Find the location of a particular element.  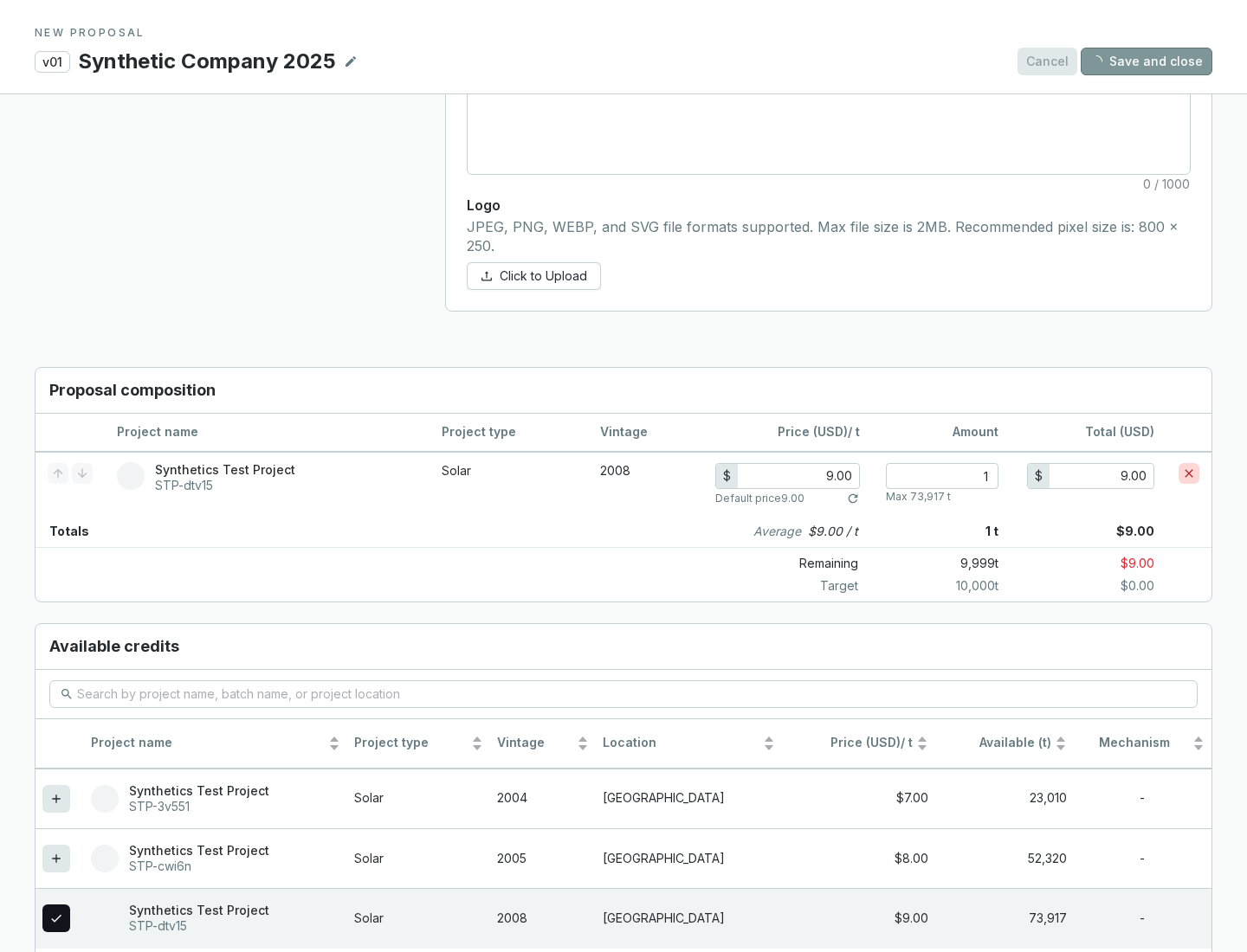

th: Mechanism is located at coordinates (1142, 744).